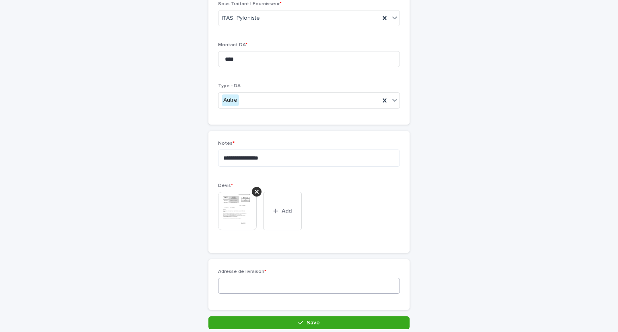 This screenshot has width=618, height=332. What do you see at coordinates (242, 272) in the screenshot?
I see `span: Adresse de livraison` at bounding box center [242, 272].